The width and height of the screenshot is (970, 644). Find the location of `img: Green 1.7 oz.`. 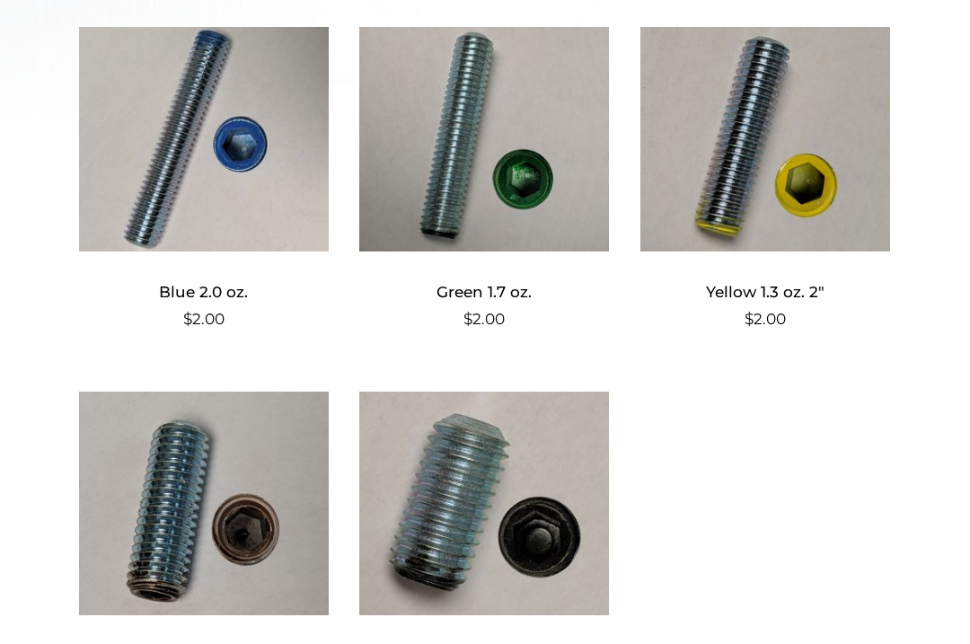

img: Green 1.7 oz. is located at coordinates (484, 139).